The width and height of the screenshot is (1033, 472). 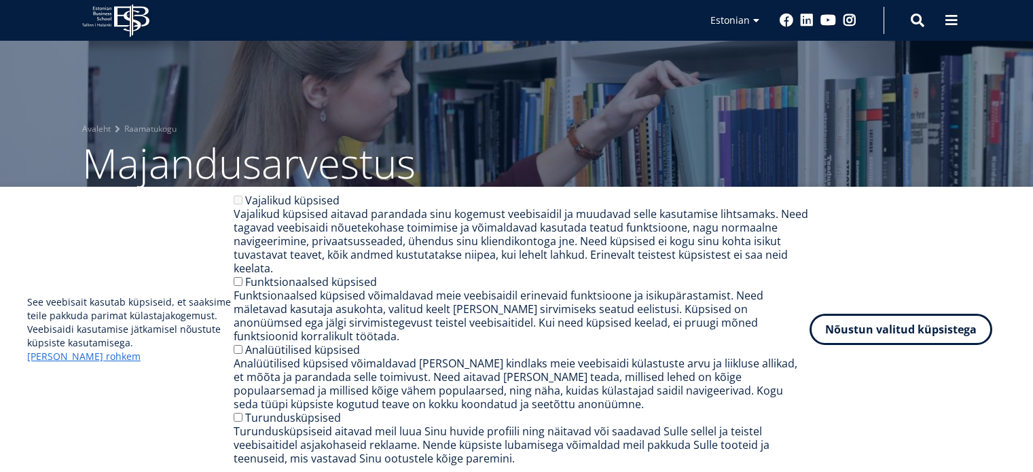 I want to click on span: Majandusarvestus, so click(x=249, y=163).